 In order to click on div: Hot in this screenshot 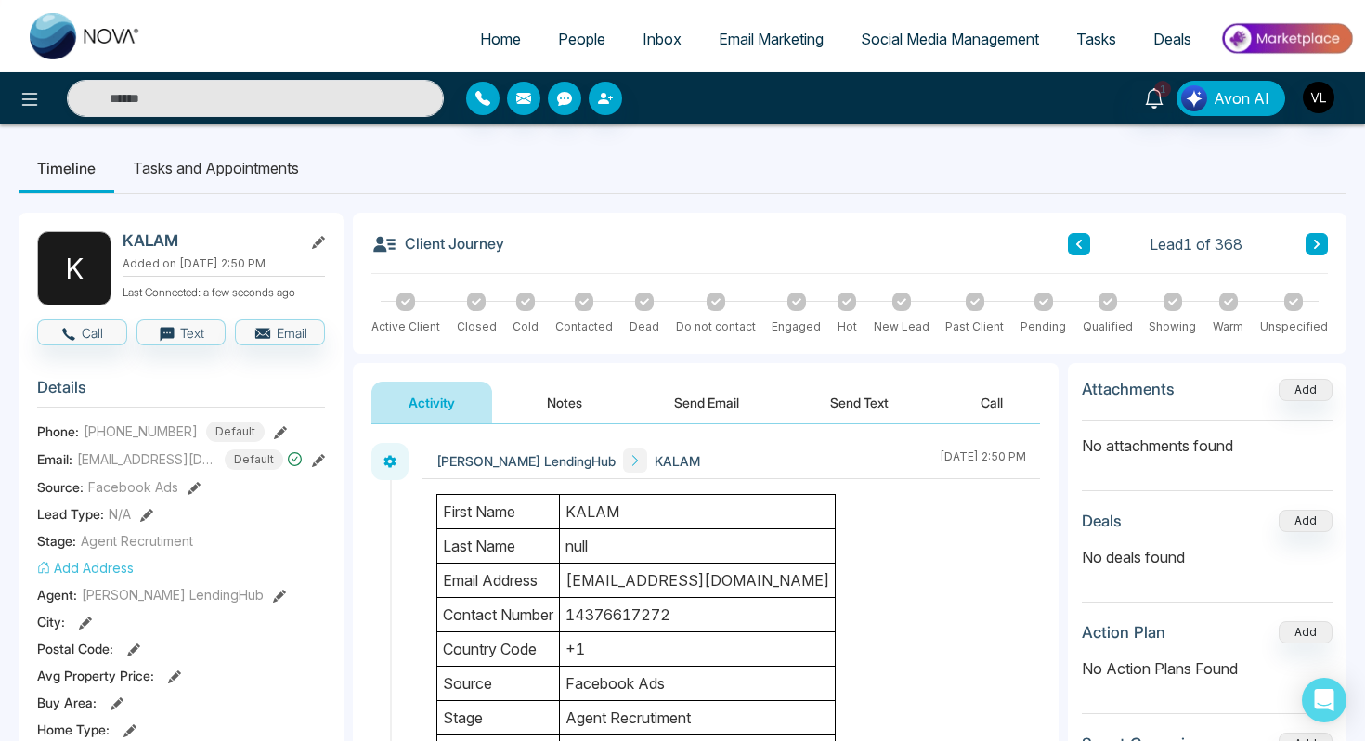, I will do `click(847, 327)`.